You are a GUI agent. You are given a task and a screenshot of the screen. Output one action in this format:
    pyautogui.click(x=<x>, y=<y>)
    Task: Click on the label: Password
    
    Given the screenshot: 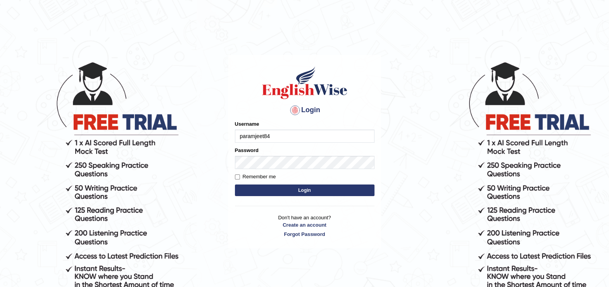 What is the action you would take?
    pyautogui.click(x=246, y=150)
    